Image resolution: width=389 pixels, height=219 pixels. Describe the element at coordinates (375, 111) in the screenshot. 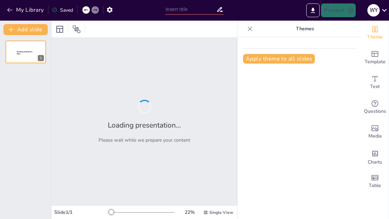

I see `span: Questions` at that location.